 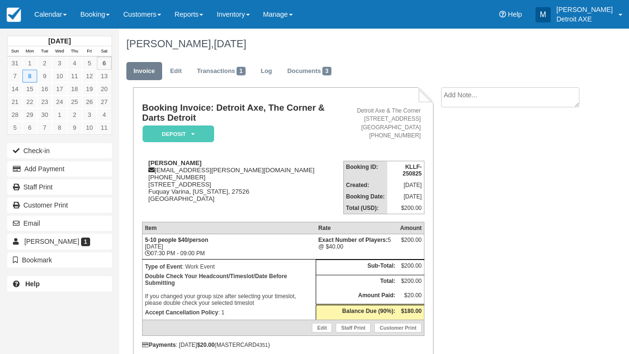 I want to click on th: Balance Due (90%):, so click(x=357, y=312).